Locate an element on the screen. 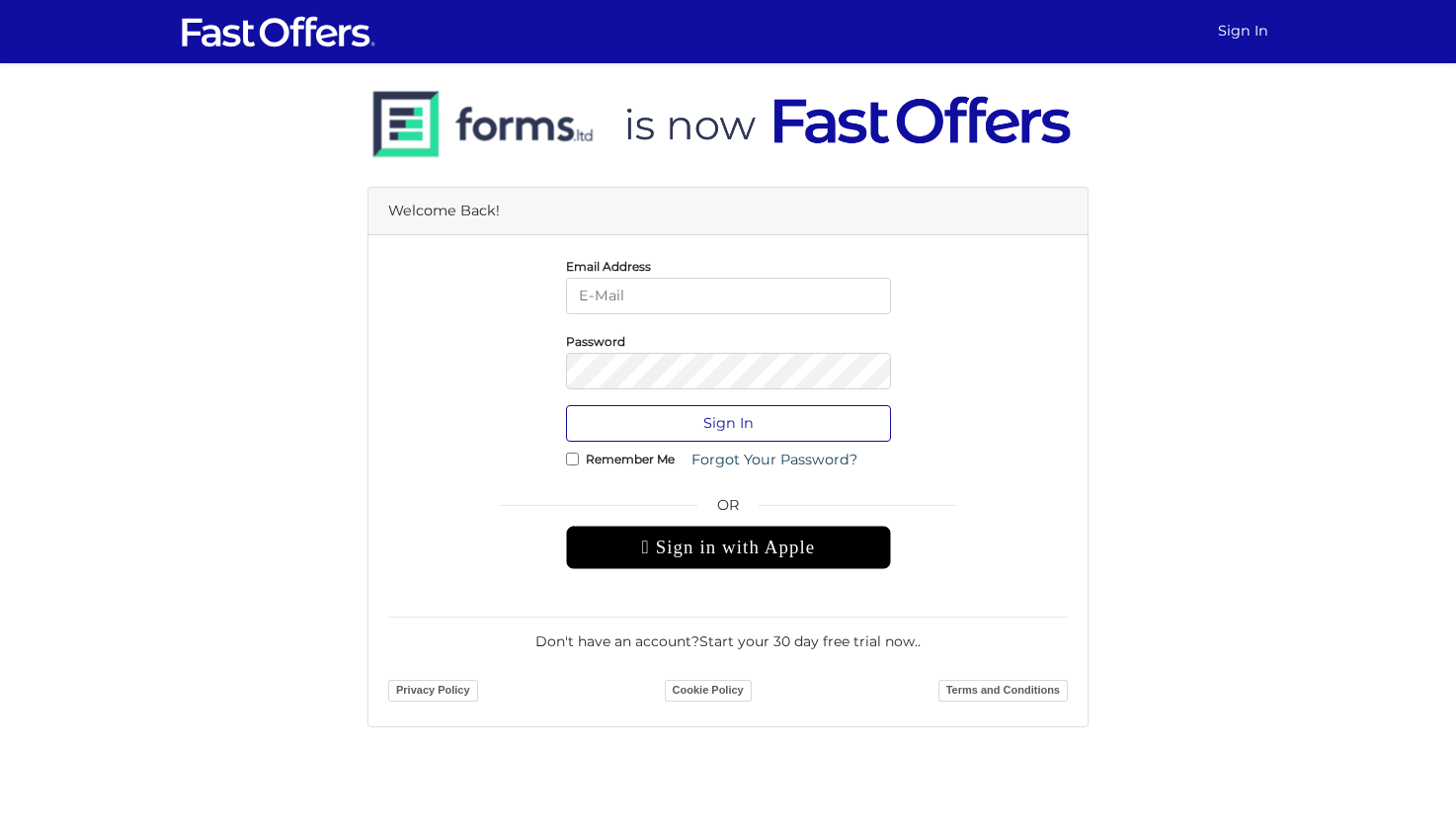 The width and height of the screenshot is (1456, 836). a: Start your 30 day free trial now. is located at coordinates (808, 641).